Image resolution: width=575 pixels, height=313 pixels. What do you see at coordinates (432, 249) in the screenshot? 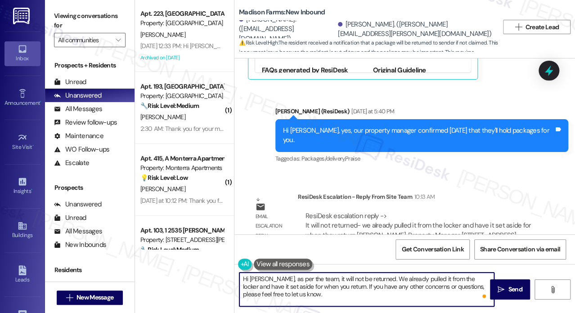
I see `button: Get Conversation Link` at bounding box center [432, 249].